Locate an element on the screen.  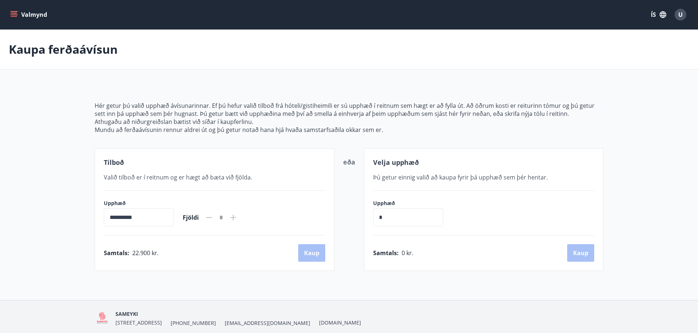
p: Athugaðu að niðurgreiðslan bætist við síðar í kaupferlinu. is located at coordinates (349, 122).